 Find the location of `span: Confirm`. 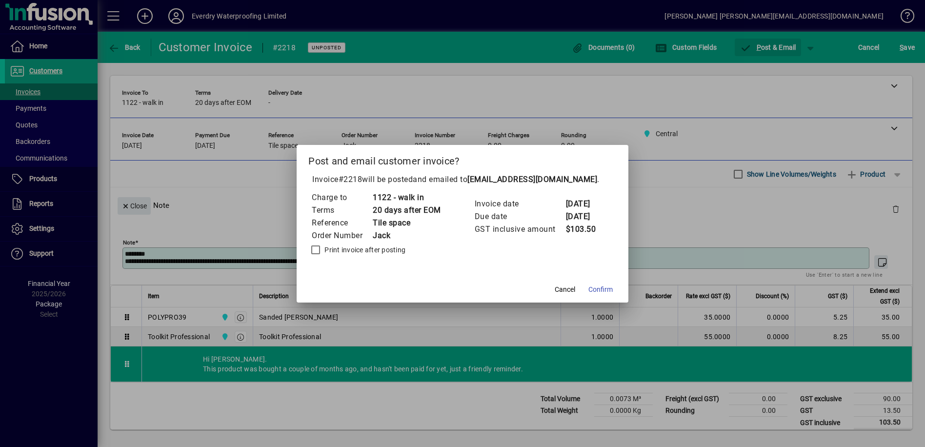

span: Confirm is located at coordinates (601, 289).